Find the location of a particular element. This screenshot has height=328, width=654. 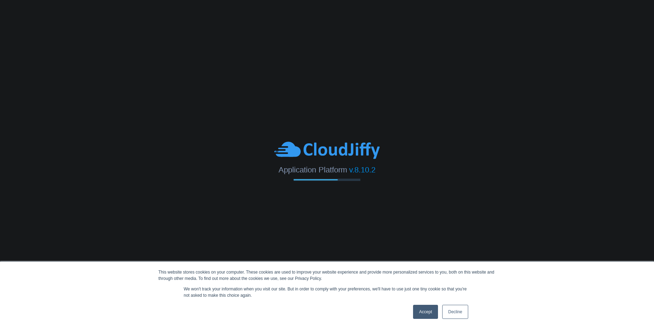

a: Accept is located at coordinates (426, 312).